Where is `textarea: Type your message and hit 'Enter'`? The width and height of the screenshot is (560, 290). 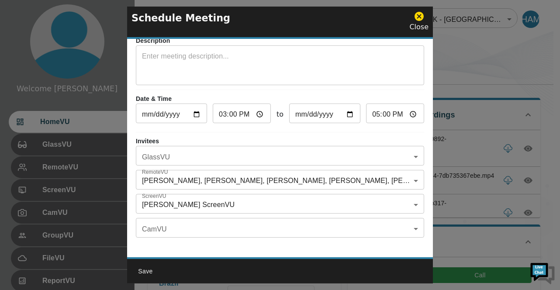
textarea: Type your message and hit 'Enter' is located at coordinates (85, 211).